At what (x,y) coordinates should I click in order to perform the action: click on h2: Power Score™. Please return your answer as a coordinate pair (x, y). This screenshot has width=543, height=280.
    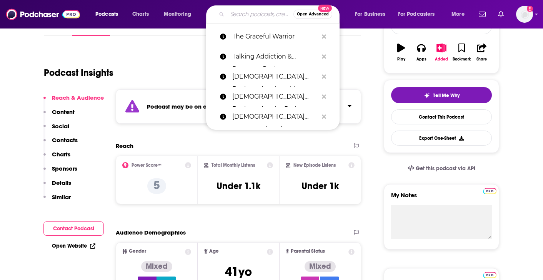
    Looking at the image, I should click on (147, 165).